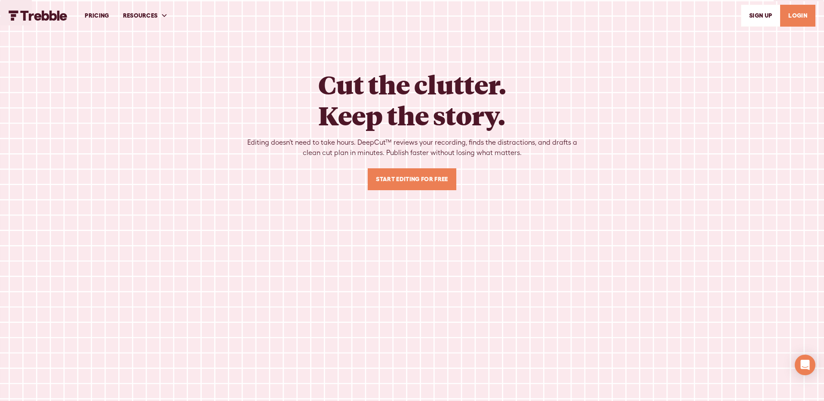 This screenshot has height=401, width=824. Describe the element at coordinates (760, 15) in the screenshot. I see `a: SIGn UP` at that location.